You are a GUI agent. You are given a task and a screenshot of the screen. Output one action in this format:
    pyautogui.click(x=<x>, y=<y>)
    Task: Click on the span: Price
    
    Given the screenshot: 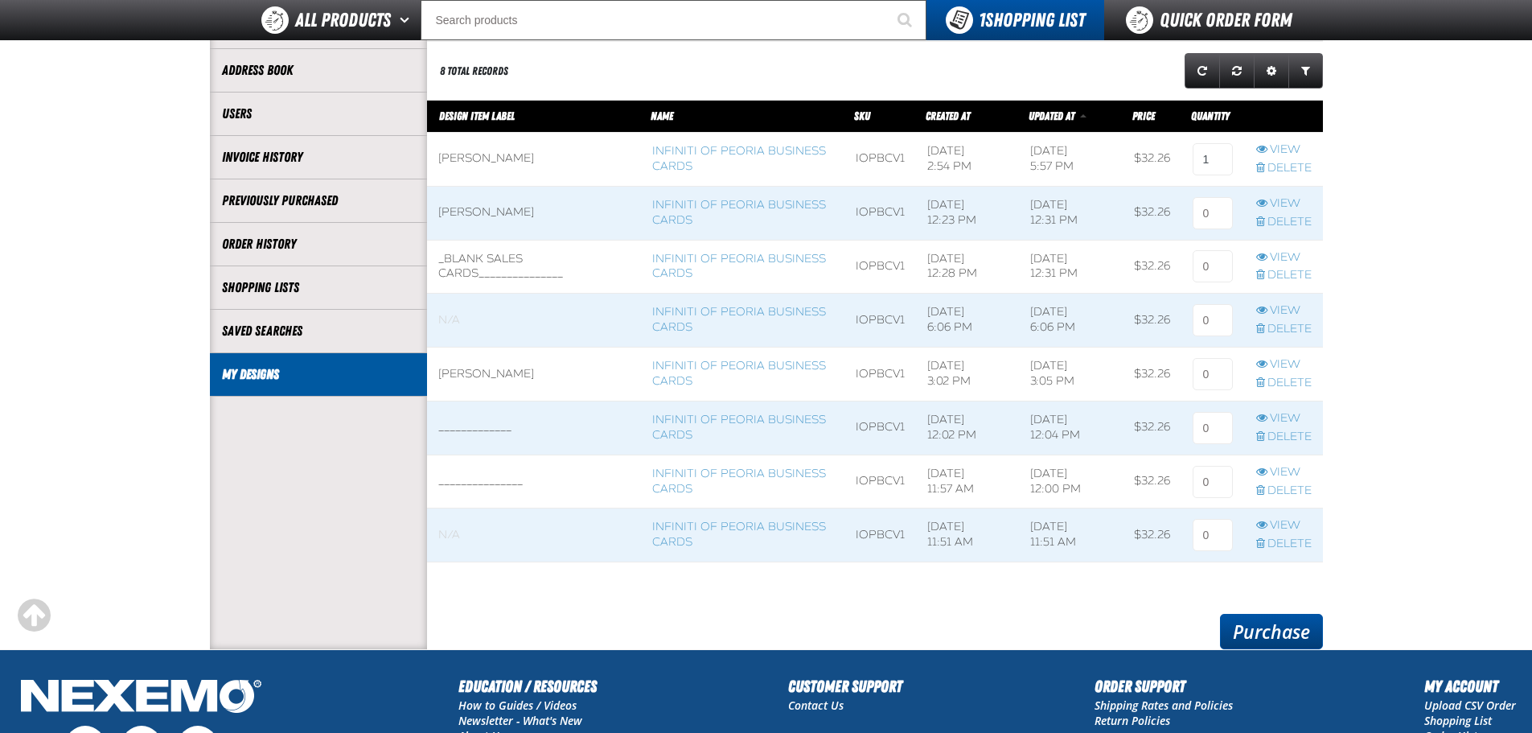 What is the action you would take?
    pyautogui.click(x=1144, y=116)
    